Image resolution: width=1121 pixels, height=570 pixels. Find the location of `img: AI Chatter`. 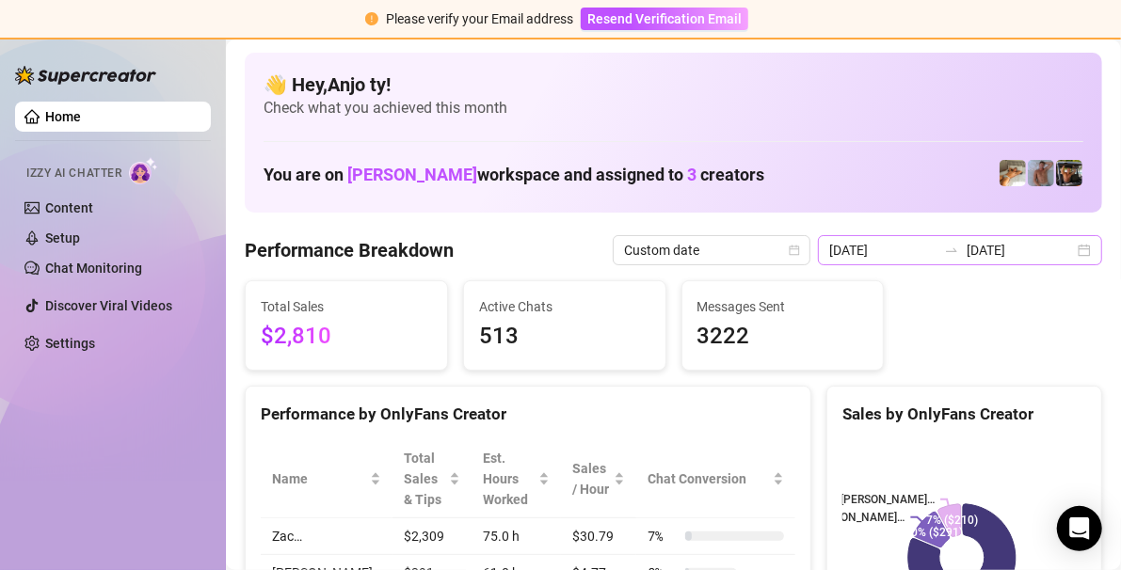

img: AI Chatter is located at coordinates (143, 170).